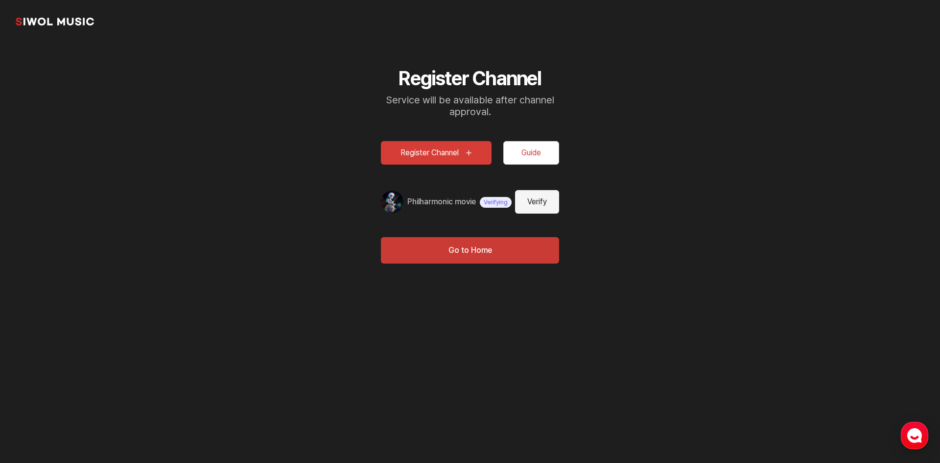 Image resolution: width=940 pixels, height=463 pixels. I want to click on button: Verify, so click(537, 202).